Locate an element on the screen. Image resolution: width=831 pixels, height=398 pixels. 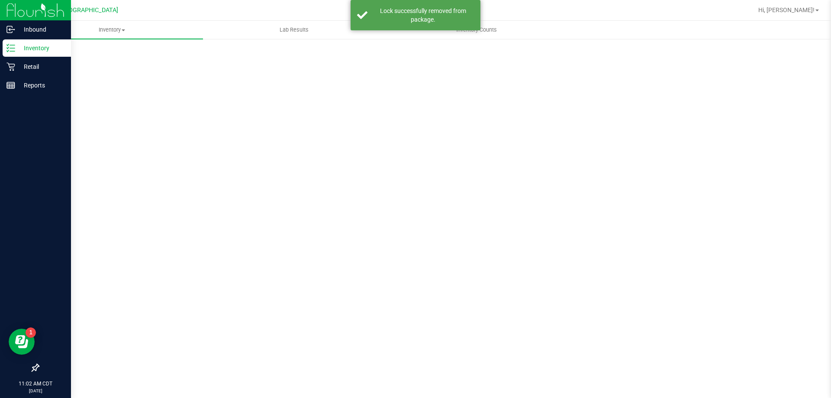
p: Inbound is located at coordinates (41, 29).